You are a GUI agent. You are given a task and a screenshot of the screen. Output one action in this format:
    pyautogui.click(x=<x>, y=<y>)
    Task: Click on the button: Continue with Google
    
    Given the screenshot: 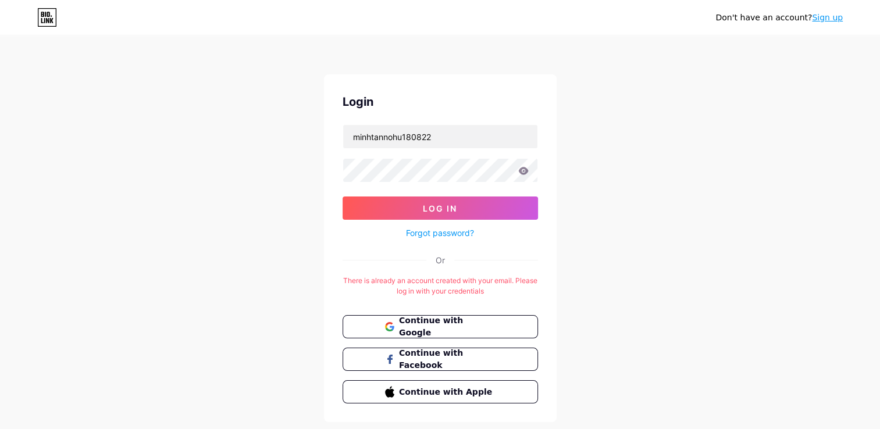 What is the action you would take?
    pyautogui.click(x=440, y=327)
    